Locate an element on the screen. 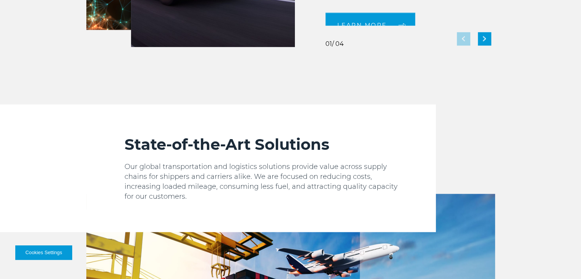  h2: State-of-the-Art Solutions is located at coordinates (265, 144).